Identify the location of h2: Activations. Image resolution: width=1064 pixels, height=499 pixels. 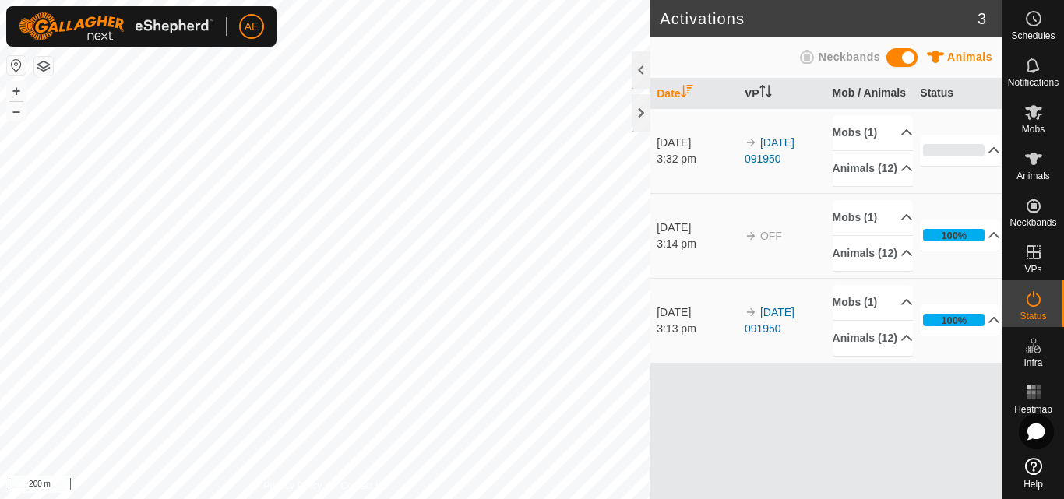
(818, 19).